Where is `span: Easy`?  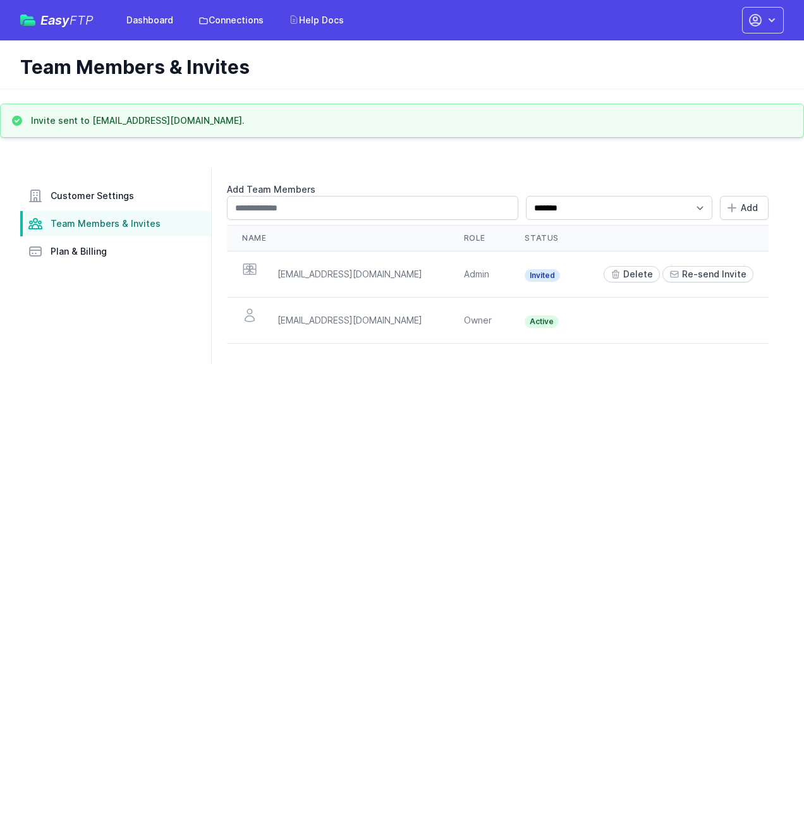 span: Easy is located at coordinates (67, 20).